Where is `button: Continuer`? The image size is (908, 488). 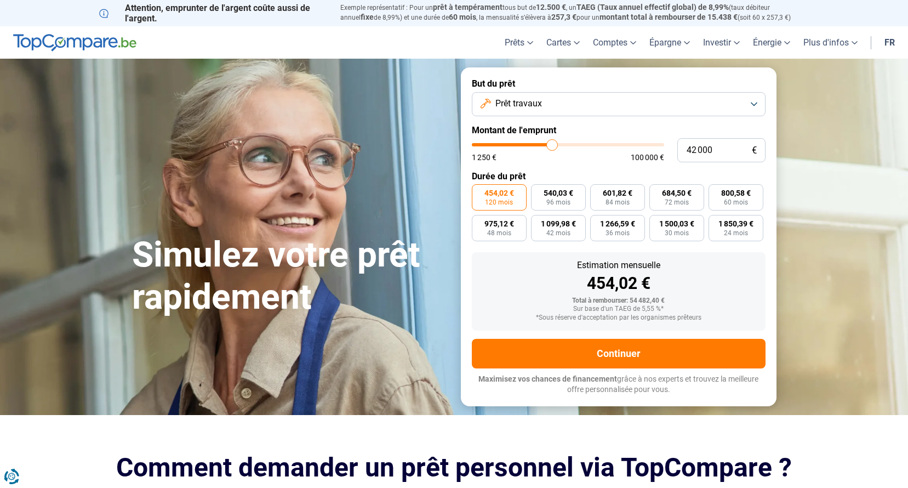 button: Continuer is located at coordinates (619, 353).